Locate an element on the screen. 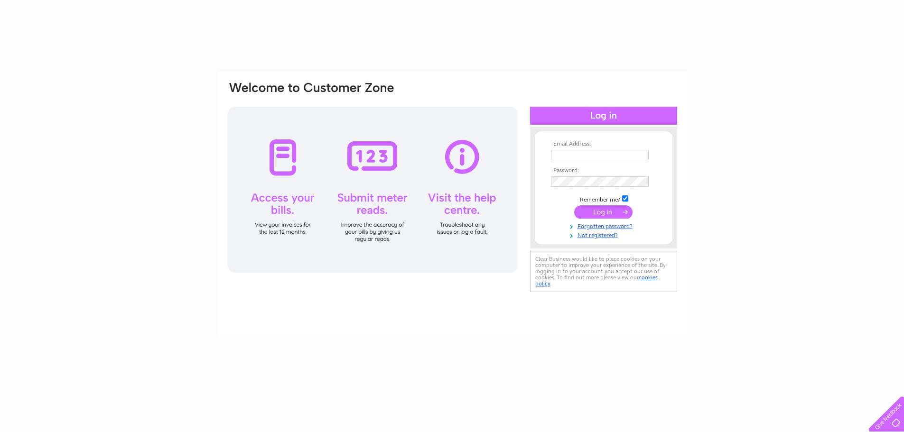 The width and height of the screenshot is (904, 432). input: Submit is located at coordinates (603, 212).